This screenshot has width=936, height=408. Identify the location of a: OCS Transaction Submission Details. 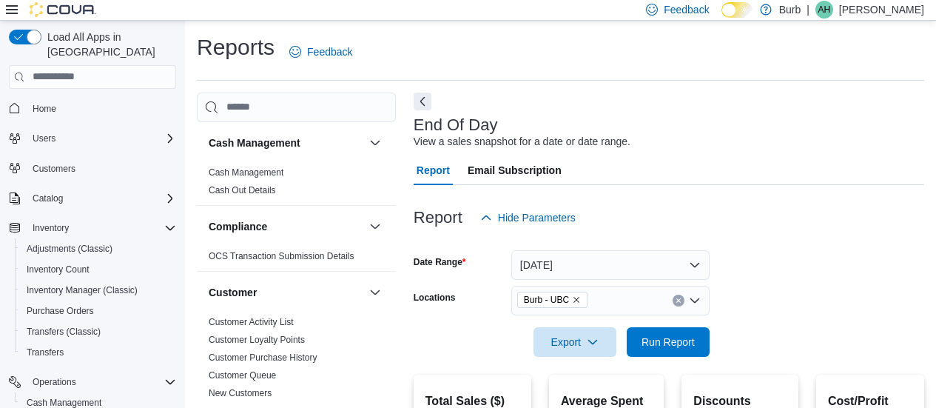
(281, 256).